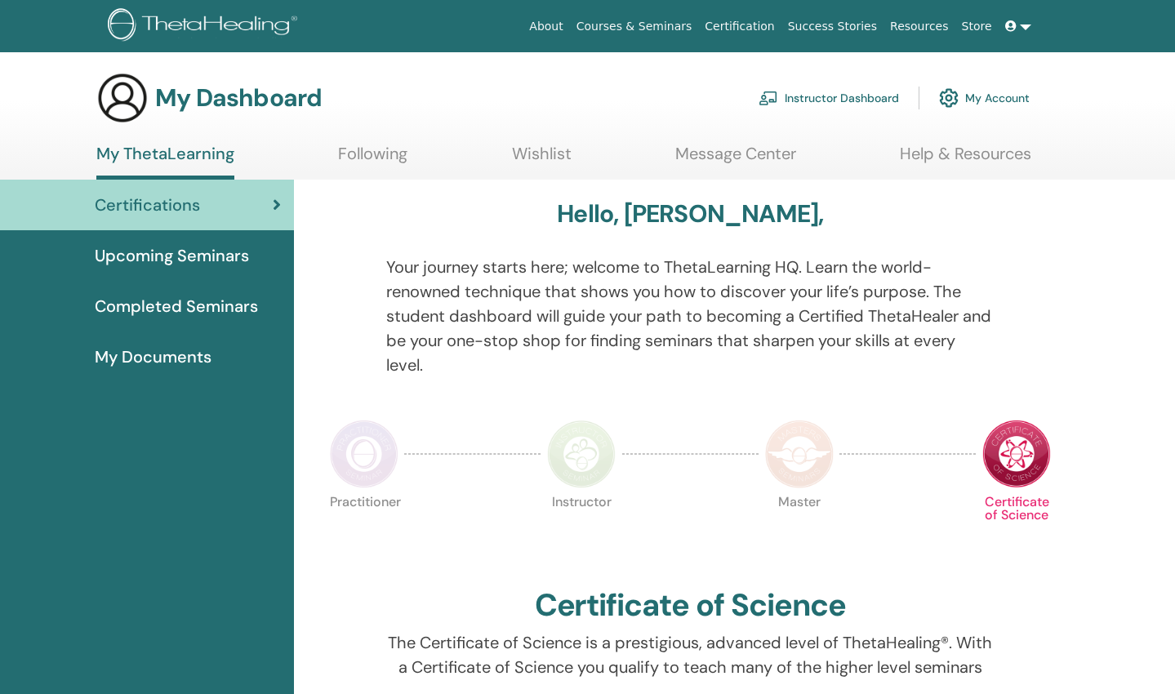 The width and height of the screenshot is (1175, 694). What do you see at coordinates (176, 306) in the screenshot?
I see `span: Completed Seminars` at bounding box center [176, 306].